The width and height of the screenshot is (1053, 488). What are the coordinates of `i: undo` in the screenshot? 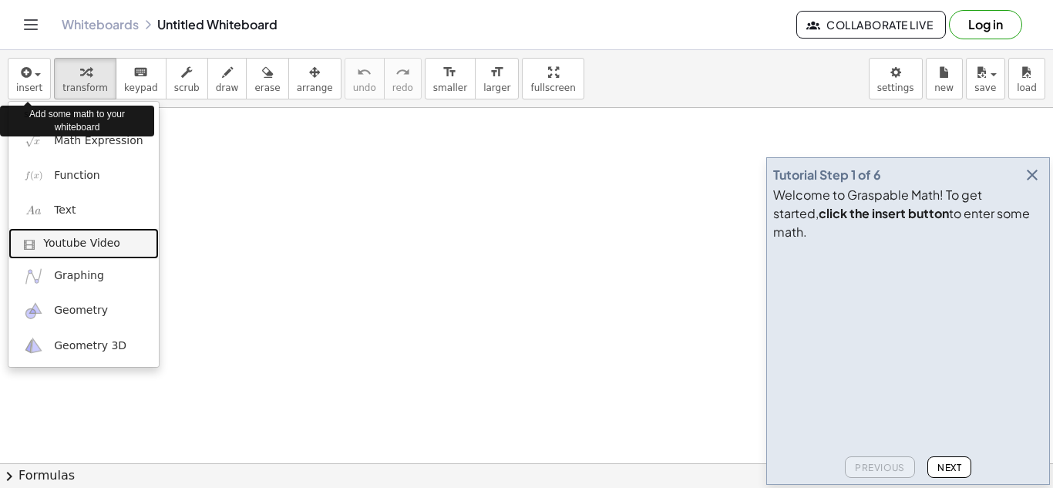 It's located at (364, 72).